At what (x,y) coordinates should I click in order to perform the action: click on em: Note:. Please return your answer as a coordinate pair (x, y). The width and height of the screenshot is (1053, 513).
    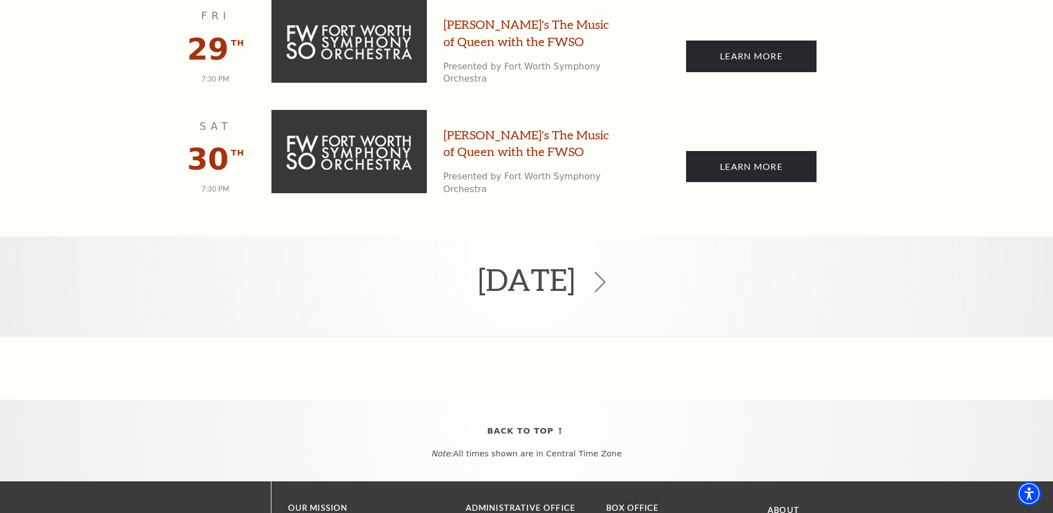
    Looking at the image, I should click on (443, 454).